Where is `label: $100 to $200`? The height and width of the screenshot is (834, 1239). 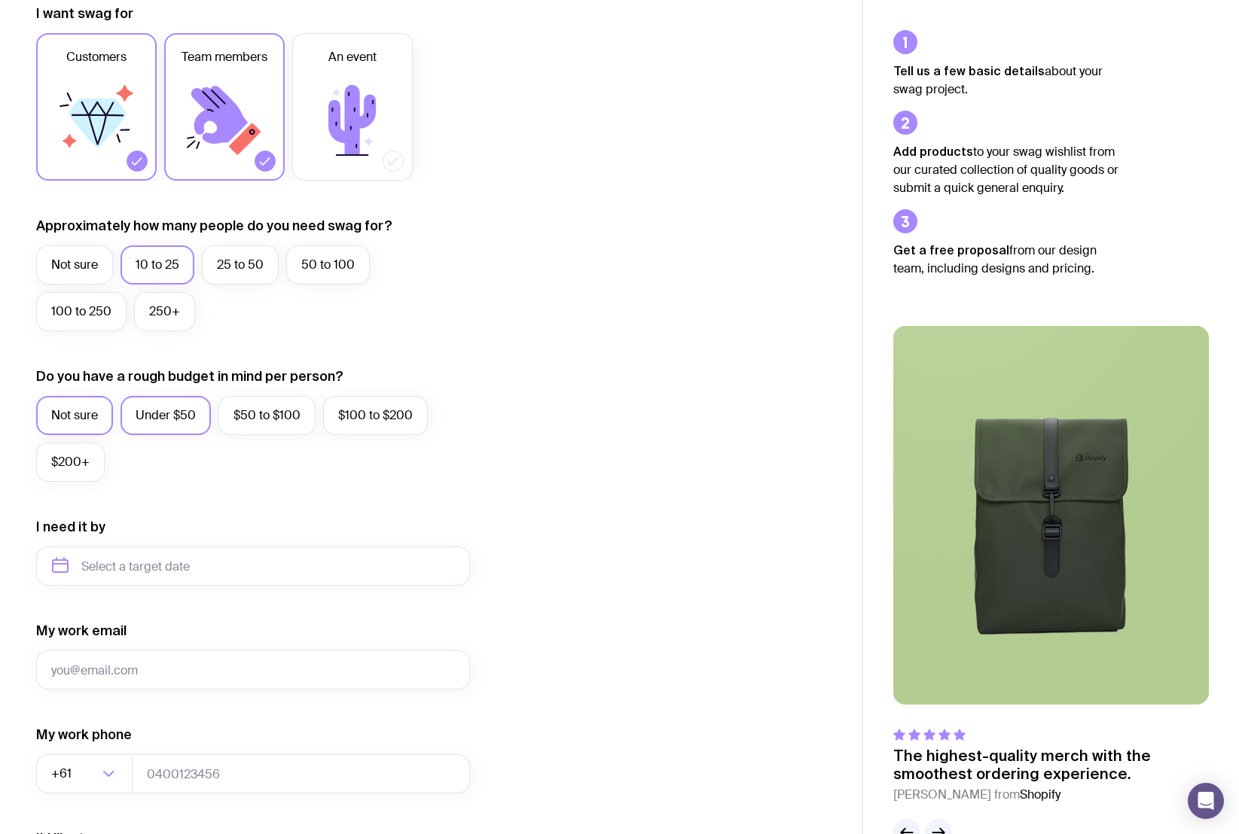
label: $100 to $200 is located at coordinates (375, 416).